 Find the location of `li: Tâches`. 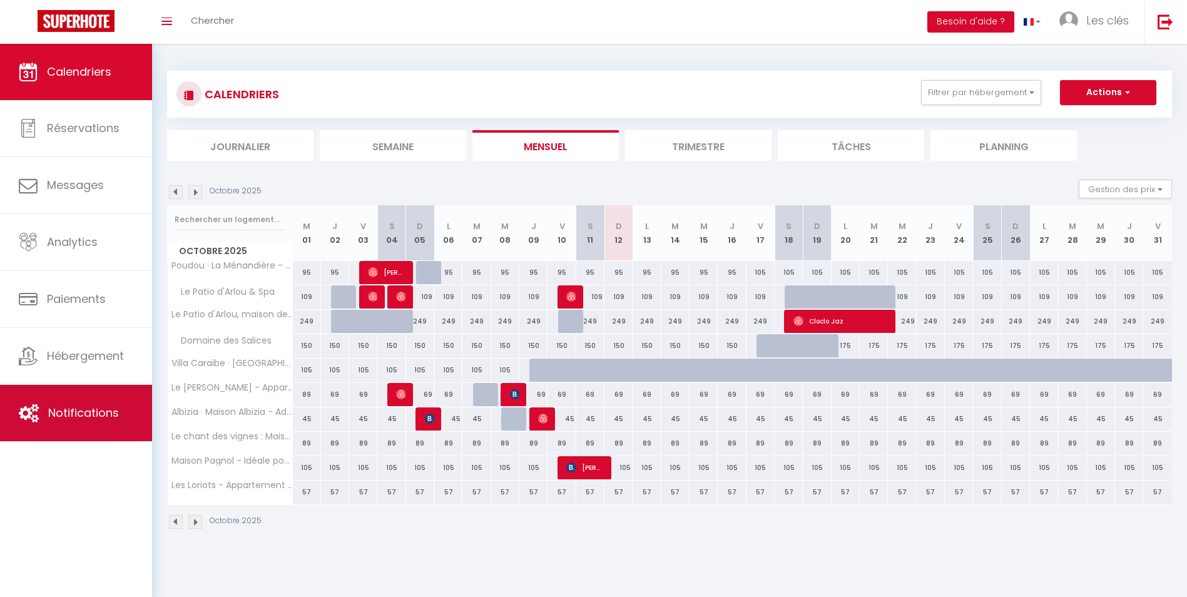

li: Tâches is located at coordinates (851, 145).